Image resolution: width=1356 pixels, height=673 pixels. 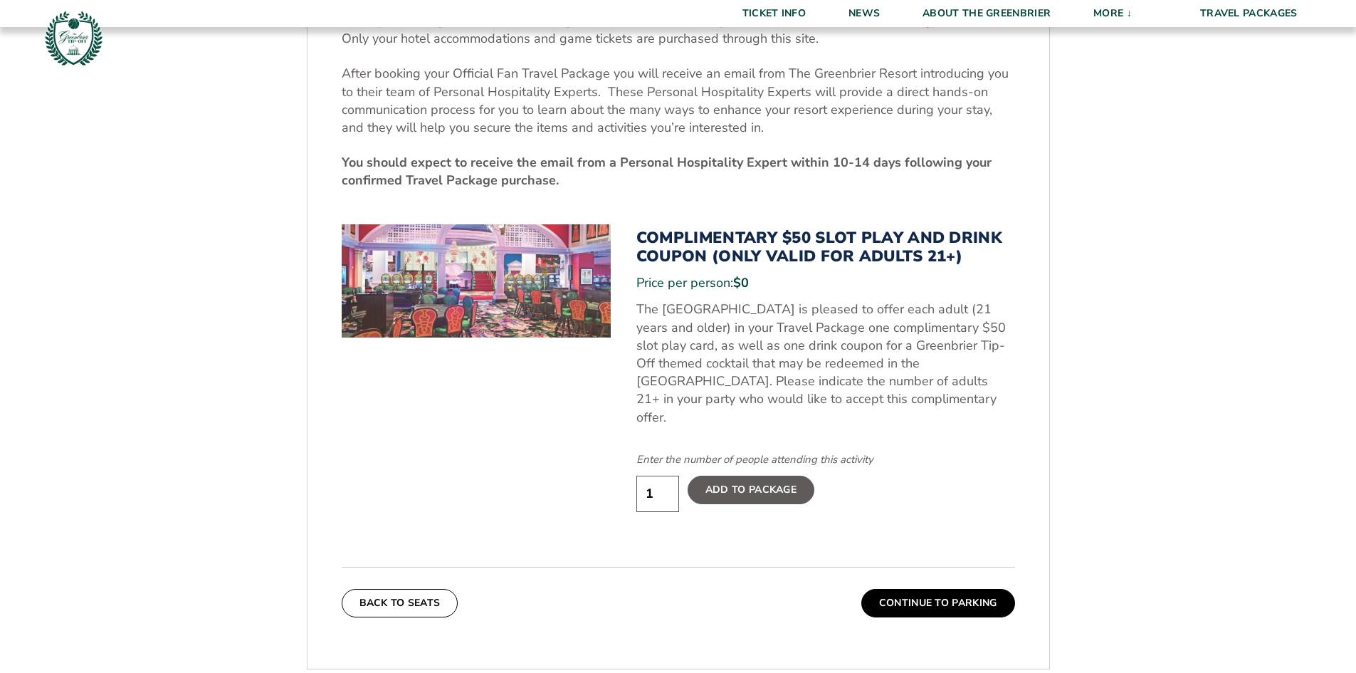 I want to click on span: $0, so click(x=741, y=283).